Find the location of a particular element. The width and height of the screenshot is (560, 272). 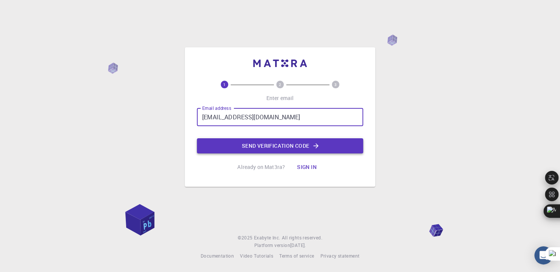

text: 3 is located at coordinates (336, 84).